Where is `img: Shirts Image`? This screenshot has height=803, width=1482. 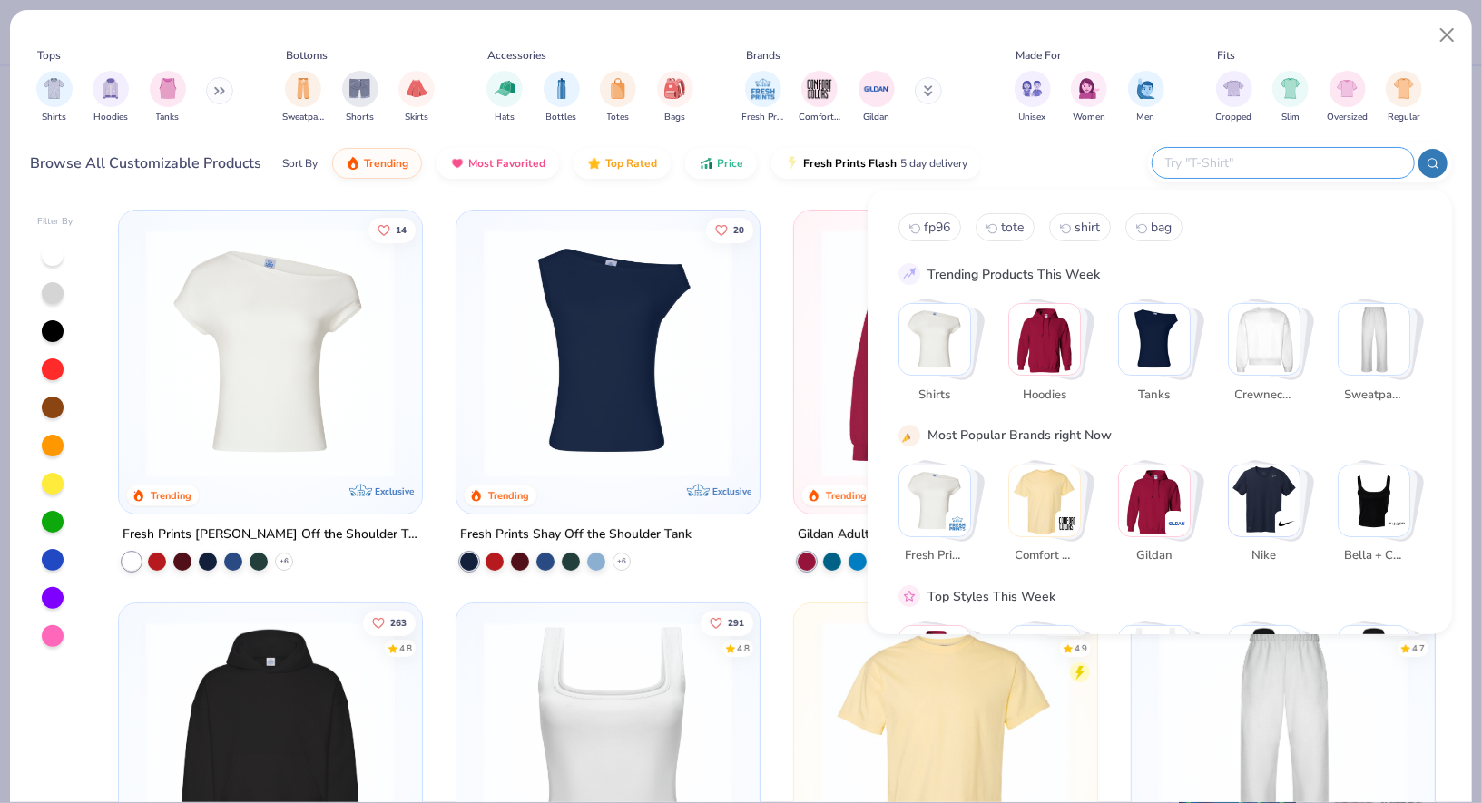 img: Shirts Image is located at coordinates (54, 88).